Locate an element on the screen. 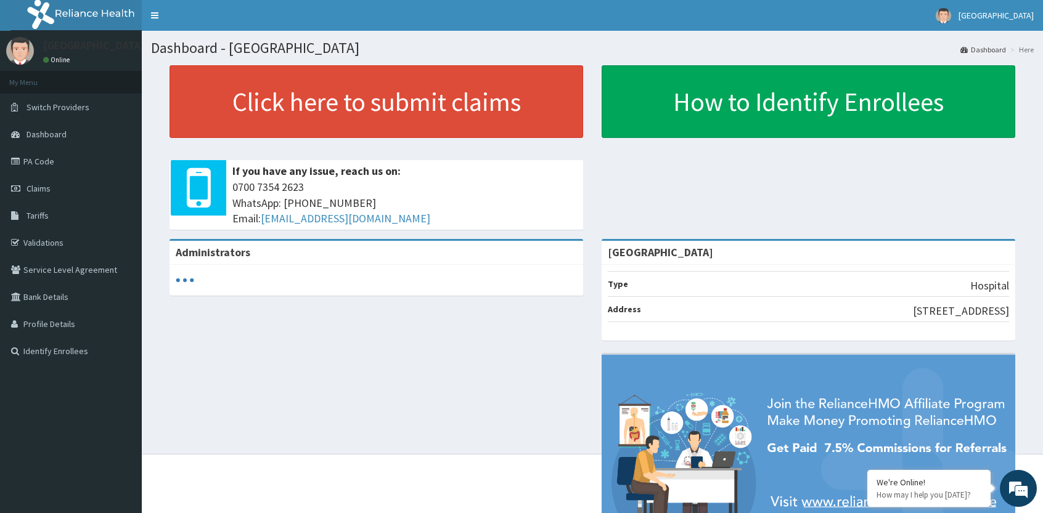 The height and width of the screenshot is (513, 1043). b: If you have any issue, reach us on: is located at coordinates (316, 171).